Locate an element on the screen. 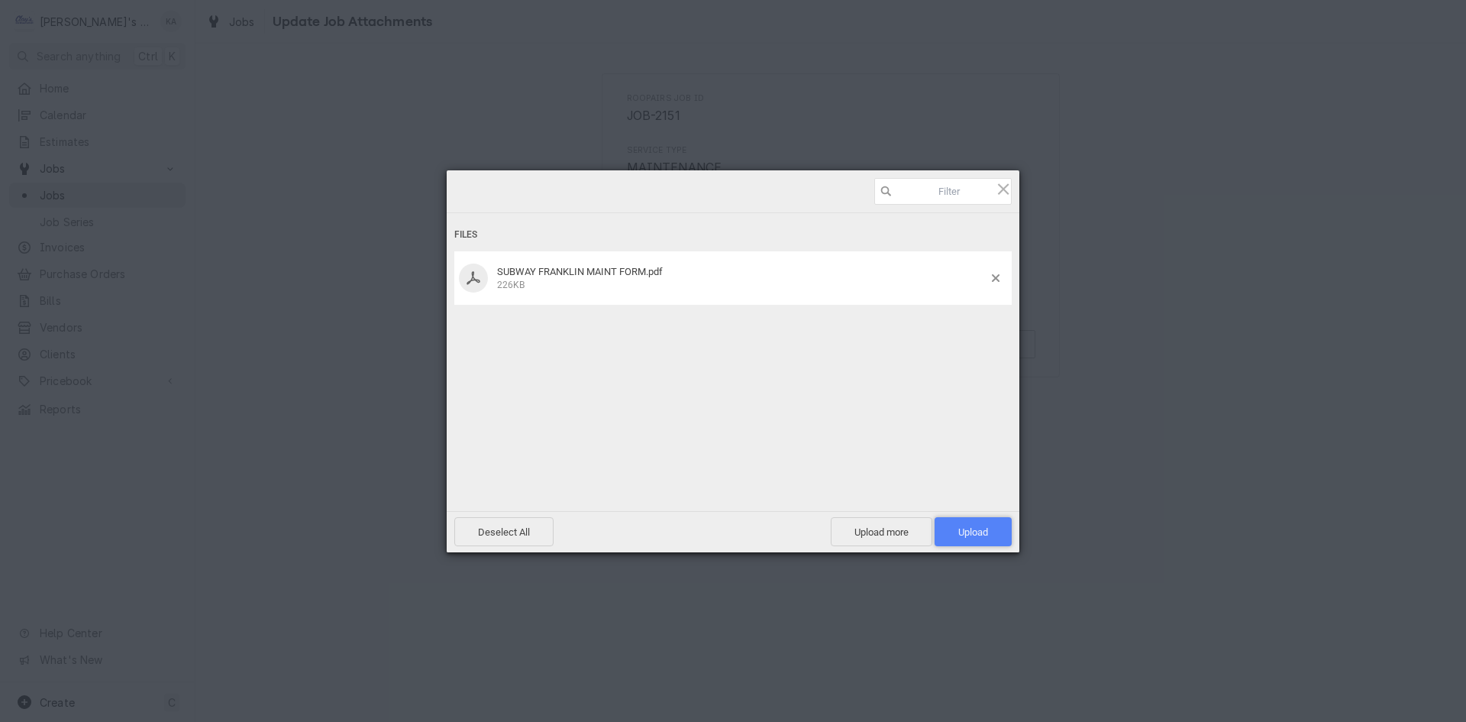 This screenshot has height=722, width=1466. span: 226KB is located at coordinates (511, 285).